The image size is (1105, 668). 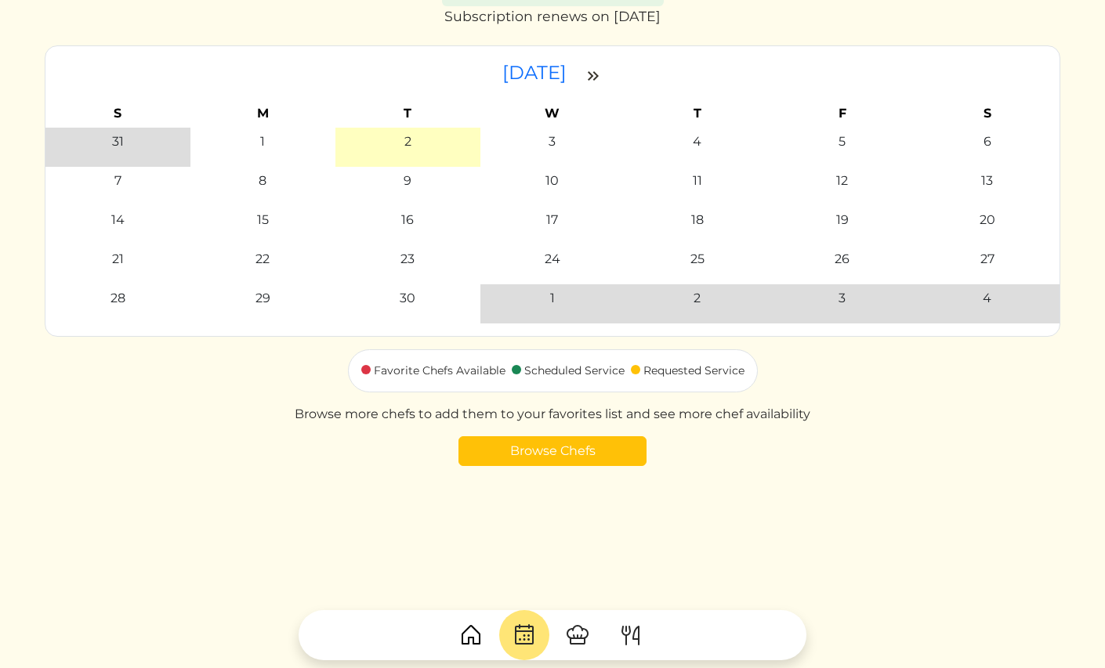 What do you see at coordinates (262, 259) in the screenshot?
I see `a: 22` at bounding box center [262, 259].